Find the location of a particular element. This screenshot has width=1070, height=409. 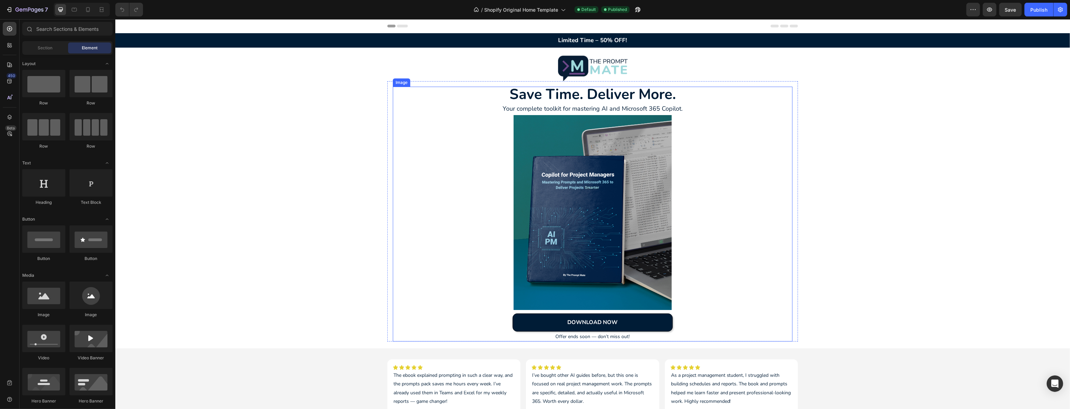

h2: Save Time. Deliver More. is located at coordinates (477, 75).